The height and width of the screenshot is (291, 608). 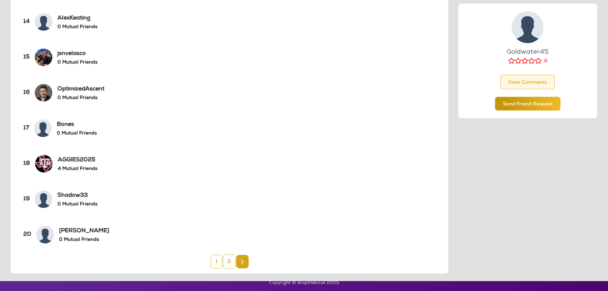 I want to click on h6: Bones, so click(x=77, y=125).